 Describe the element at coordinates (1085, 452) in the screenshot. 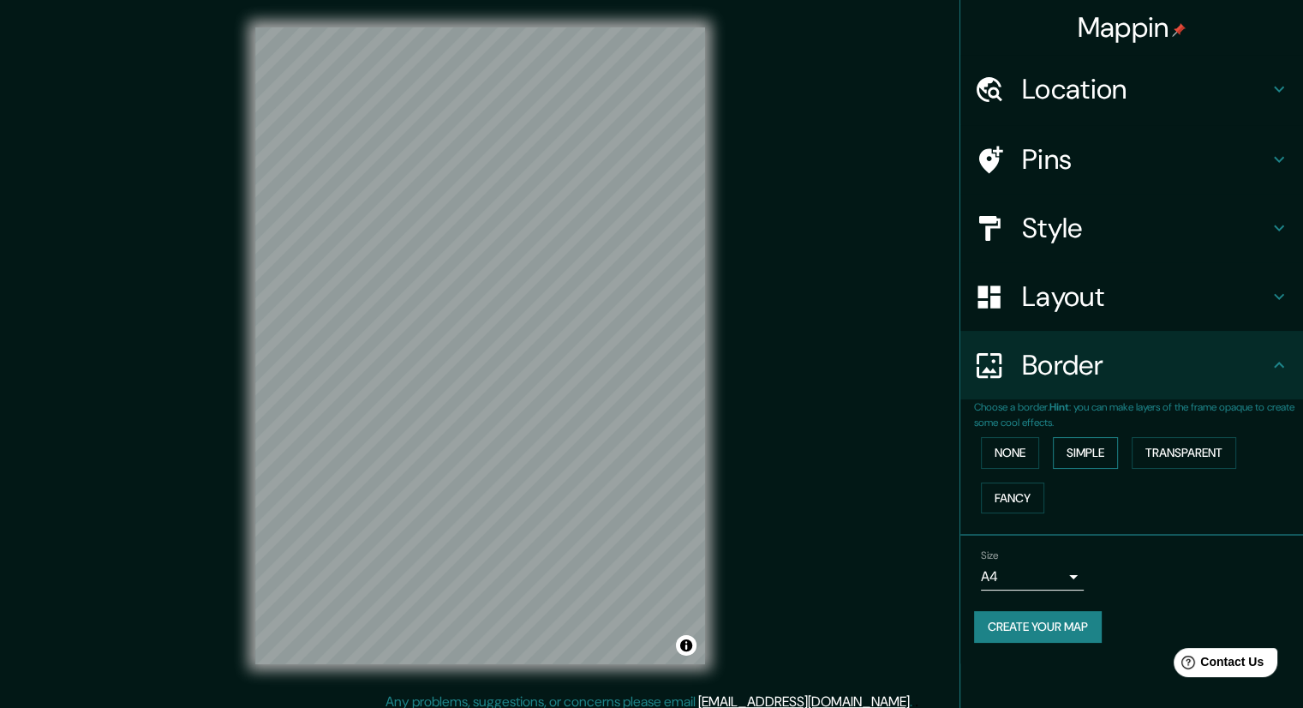

I see `button: Simple` at that location.